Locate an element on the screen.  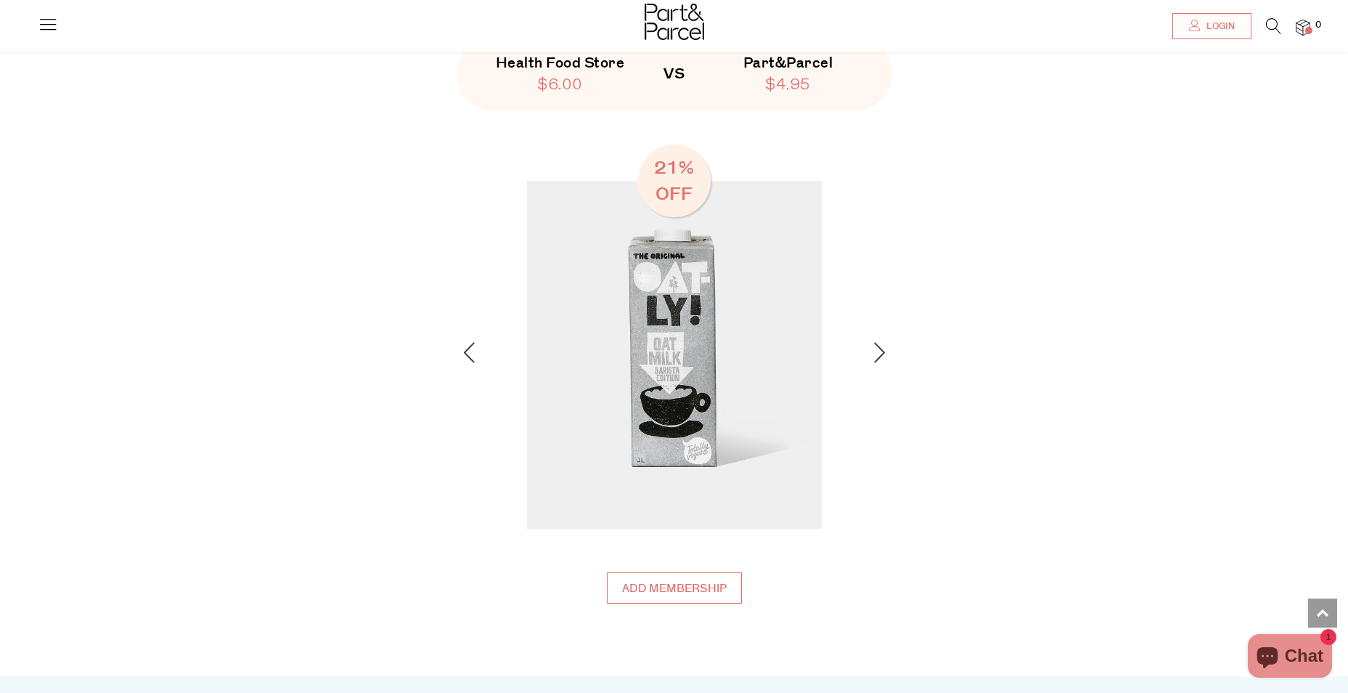
span: 0 is located at coordinates (1318, 25).